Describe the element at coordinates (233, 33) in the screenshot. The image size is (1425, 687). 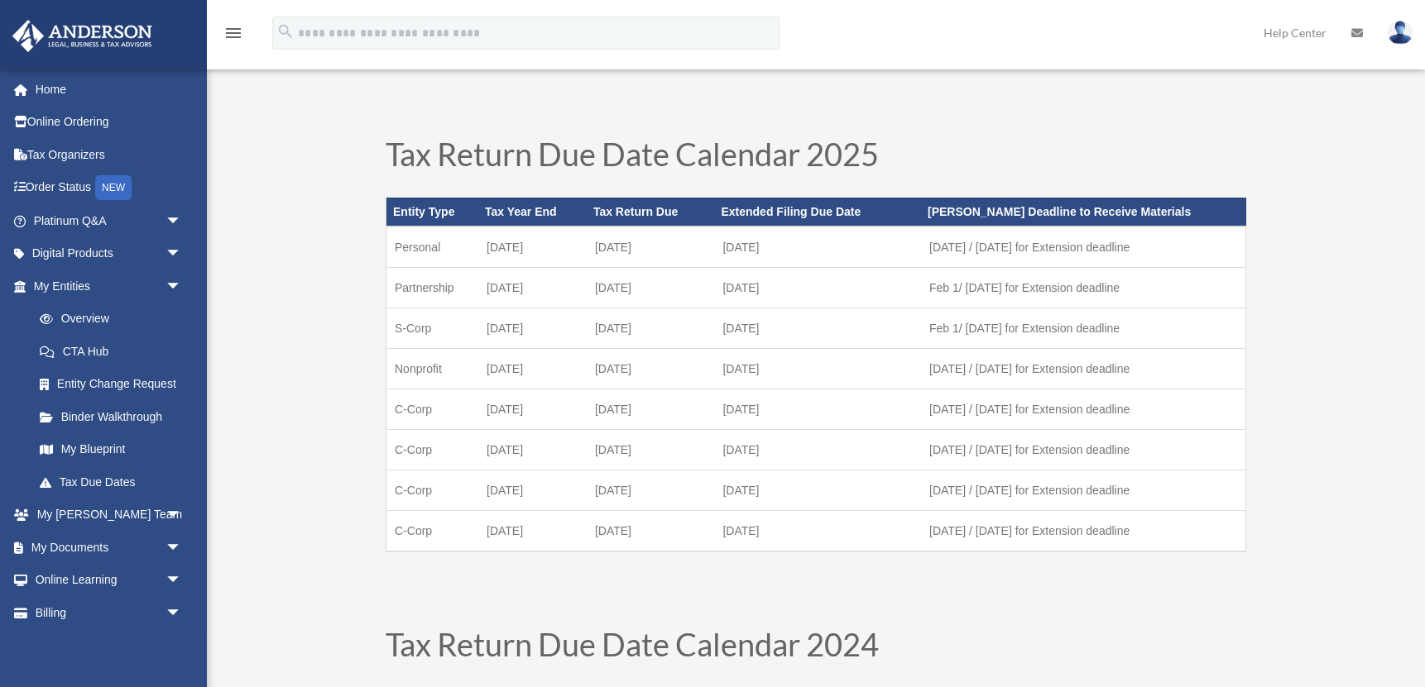
I see `i: menu` at that location.